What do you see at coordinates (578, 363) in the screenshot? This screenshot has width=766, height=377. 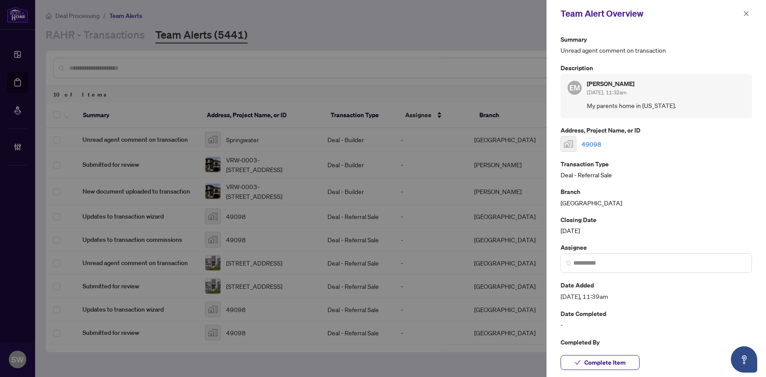 I see `span: check` at bounding box center [578, 363].